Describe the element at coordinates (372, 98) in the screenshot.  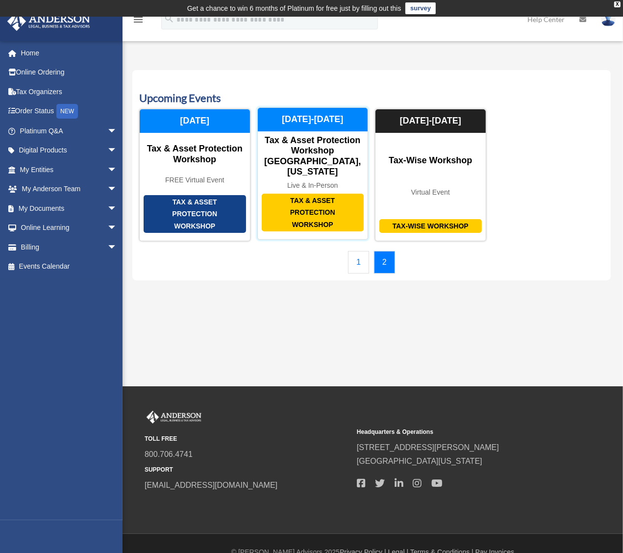
I see `h3: Upcoming Events` at that location.